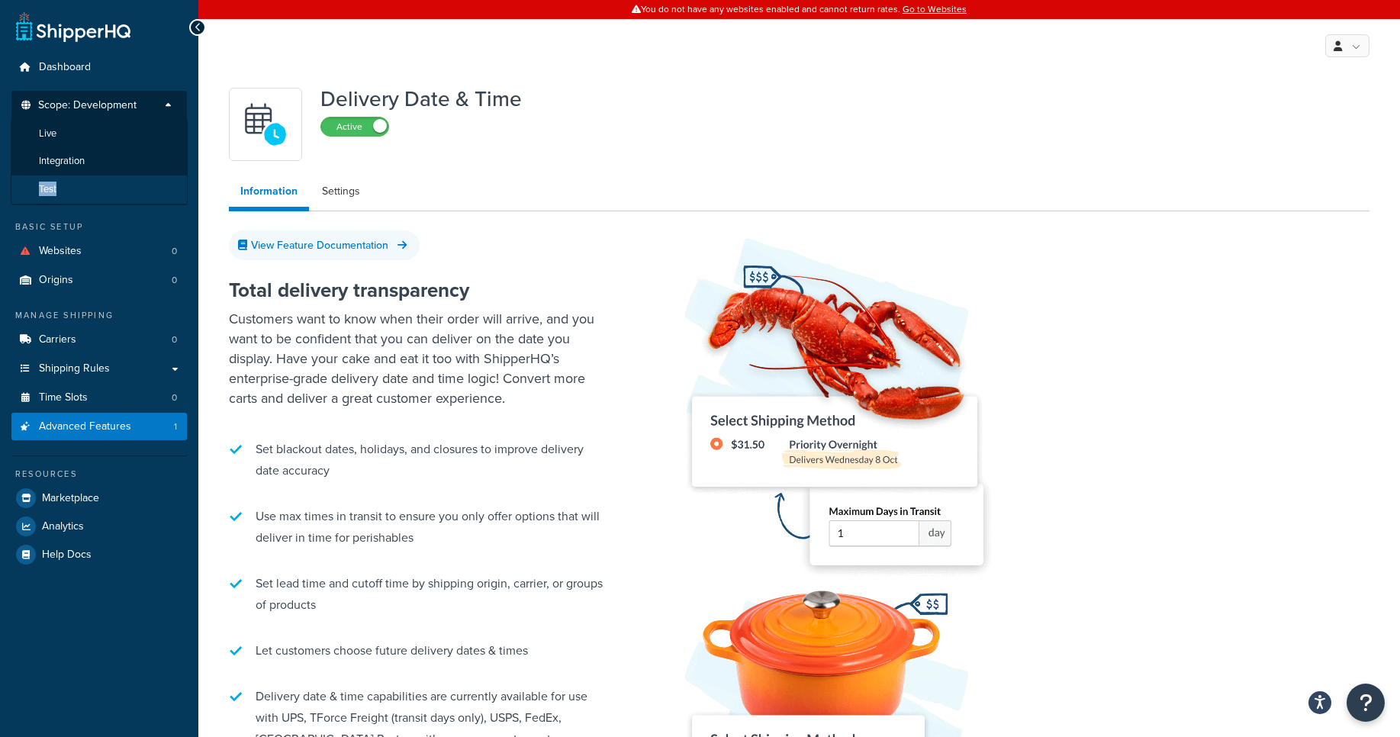  What do you see at coordinates (99, 67) in the screenshot?
I see `li: Dashboard` at bounding box center [99, 67].